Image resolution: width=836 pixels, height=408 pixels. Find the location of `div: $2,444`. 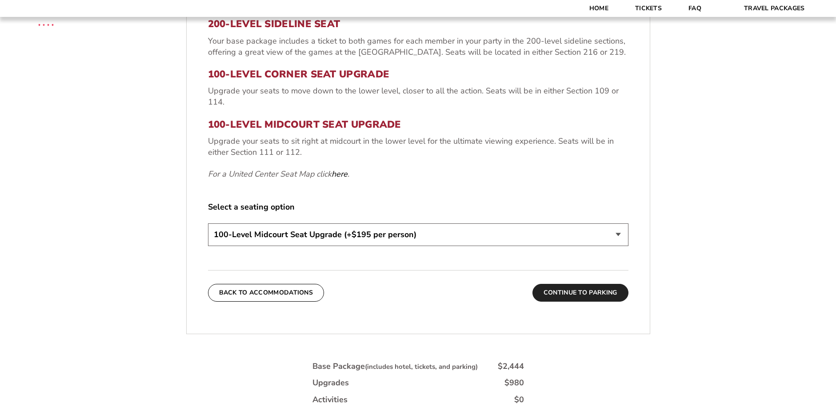

div: $2,444 is located at coordinates (511, 366).